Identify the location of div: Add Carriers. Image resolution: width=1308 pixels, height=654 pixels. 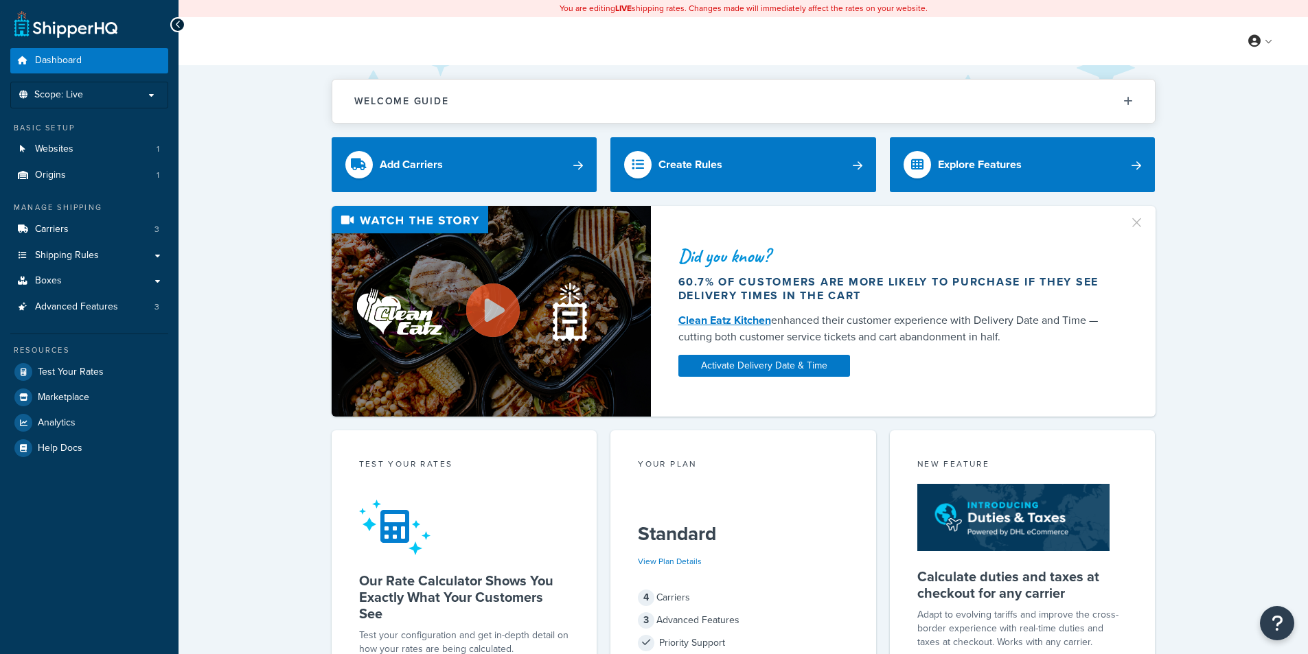
(411, 165).